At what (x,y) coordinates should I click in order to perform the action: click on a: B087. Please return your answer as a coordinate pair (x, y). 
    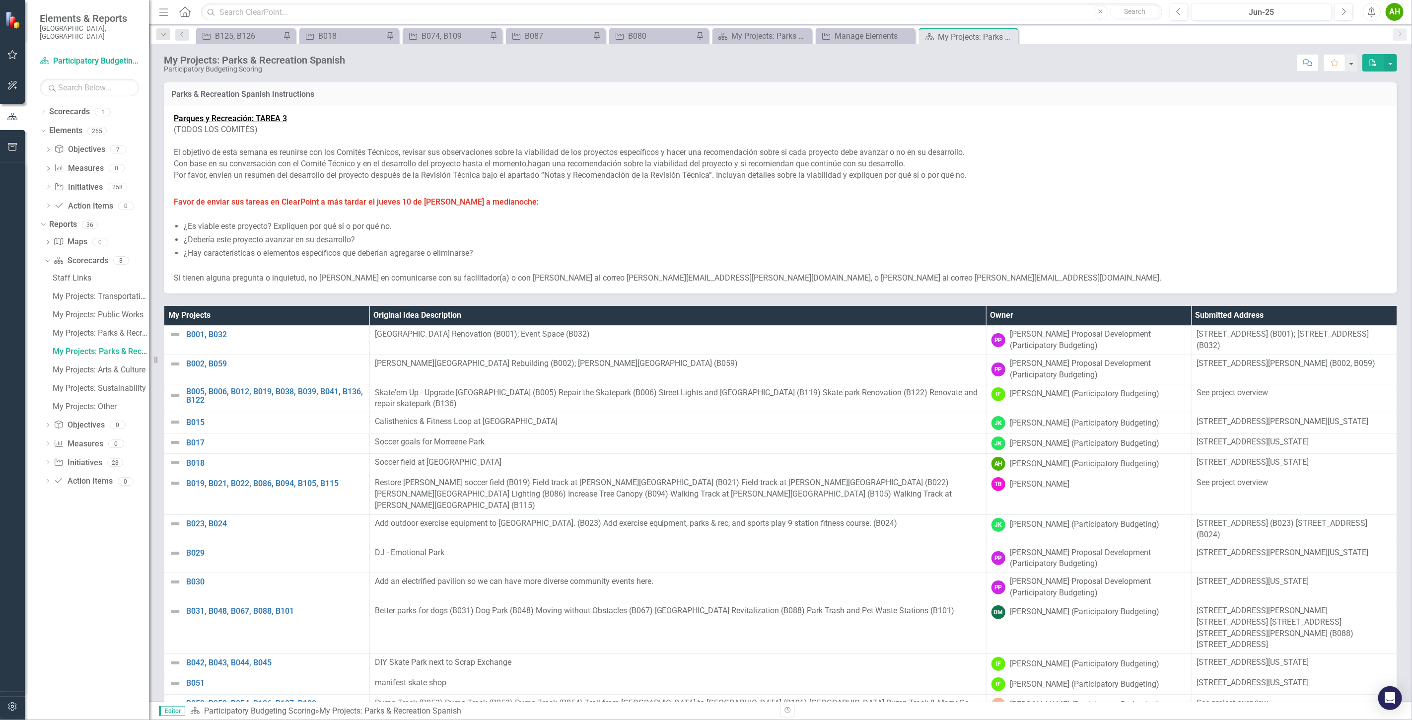
    Looking at the image, I should click on (549, 36).